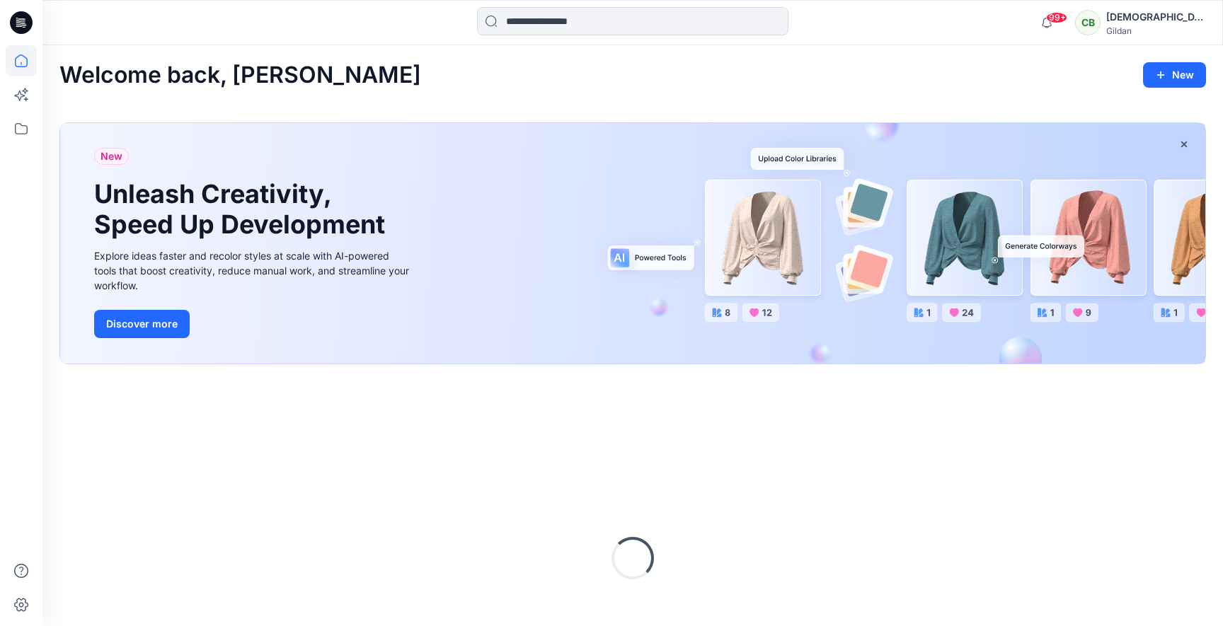 The image size is (1223, 626). Describe the element at coordinates (111, 156) in the screenshot. I see `span: New` at that location.